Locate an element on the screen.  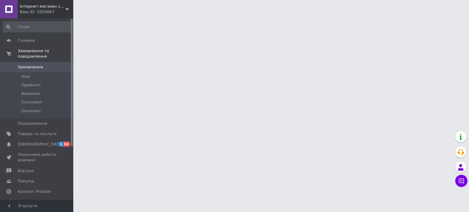
div: Ваш ID: 3203667 is located at coordinates (46, 12).